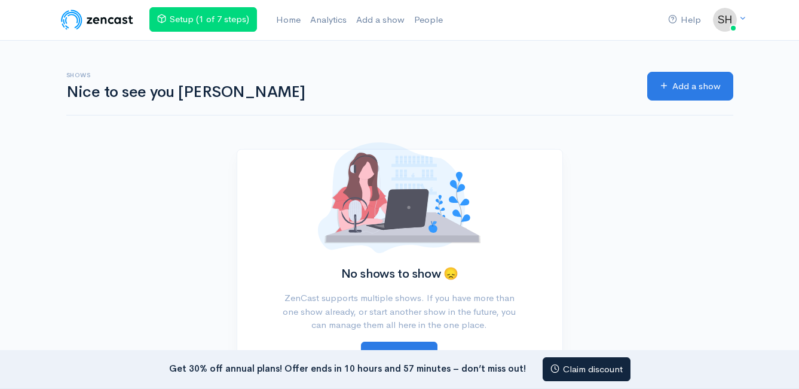 This screenshot has width=799, height=389. What do you see at coordinates (586, 369) in the screenshot?
I see `a: Claim discount` at bounding box center [586, 369].